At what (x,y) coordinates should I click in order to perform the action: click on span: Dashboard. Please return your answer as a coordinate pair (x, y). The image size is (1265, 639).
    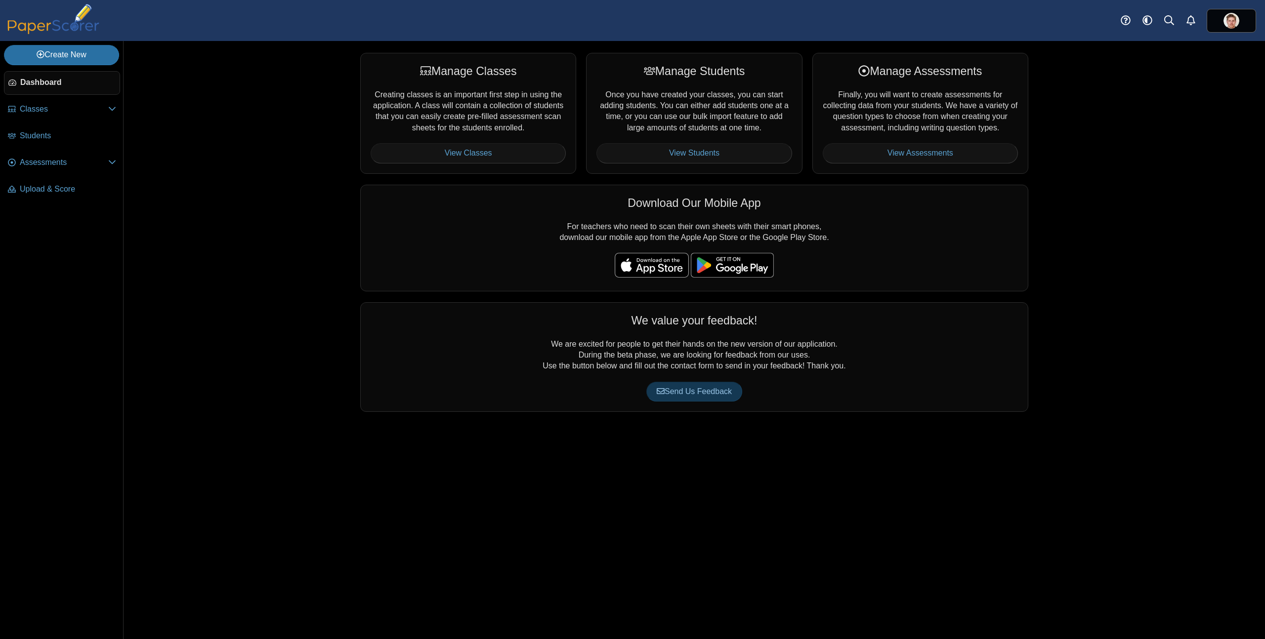
    Looking at the image, I should click on (68, 82).